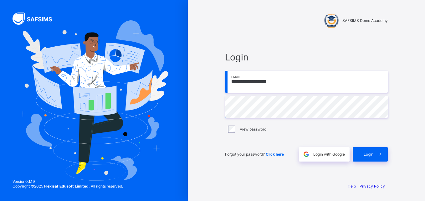 The image size is (425, 201). What do you see at coordinates (67, 186) in the screenshot?
I see `strong: Flexisaf Edusoft Limited.` at bounding box center [67, 186].